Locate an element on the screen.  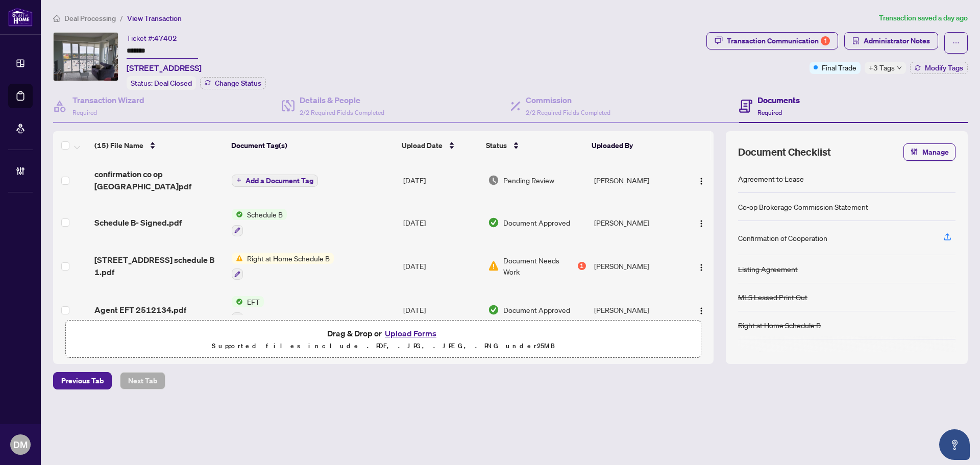
button: Modify Tags is located at coordinates (939, 68).